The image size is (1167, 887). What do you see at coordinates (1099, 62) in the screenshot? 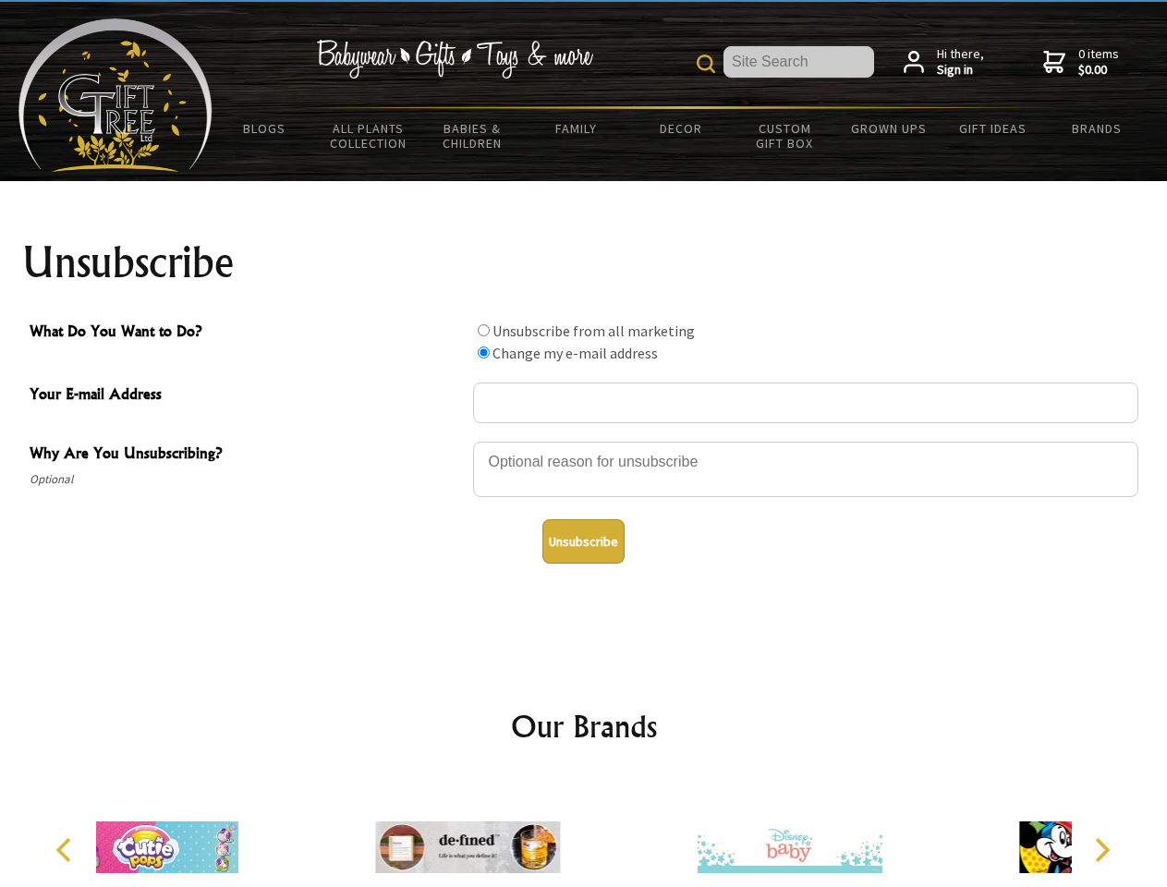
I see `span: 0 items` at bounding box center [1099, 62].